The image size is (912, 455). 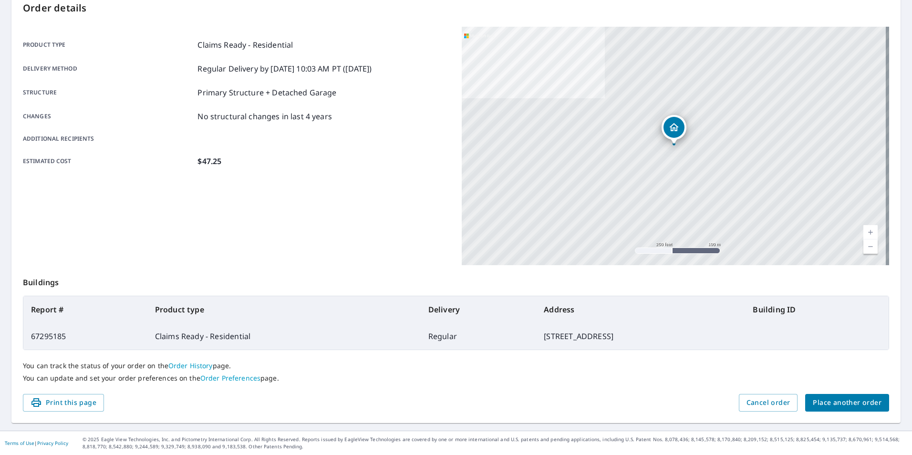 What do you see at coordinates (209, 161) in the screenshot?
I see `p: $47.25` at bounding box center [209, 161].